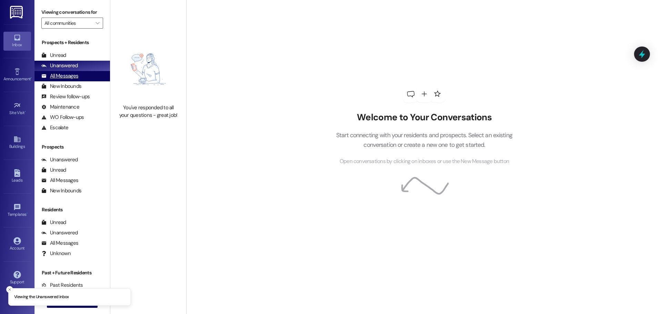  Describe the element at coordinates (424, 161) in the screenshot. I see `span: Open conversations by clicking on inboxes or use the New Message button` at that location.